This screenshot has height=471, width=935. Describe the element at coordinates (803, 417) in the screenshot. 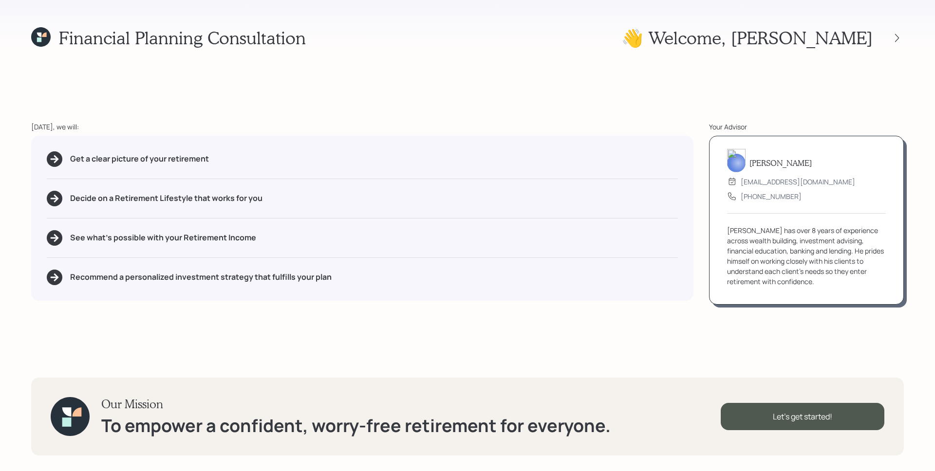

I see `div: Let's get started!` at that location.